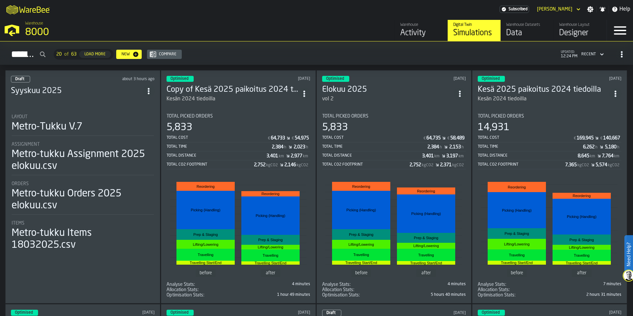 This screenshot has height=316, width=633. Describe the element at coordinates (21, 79) in the screenshot. I see `div: status-0 2` at that location.